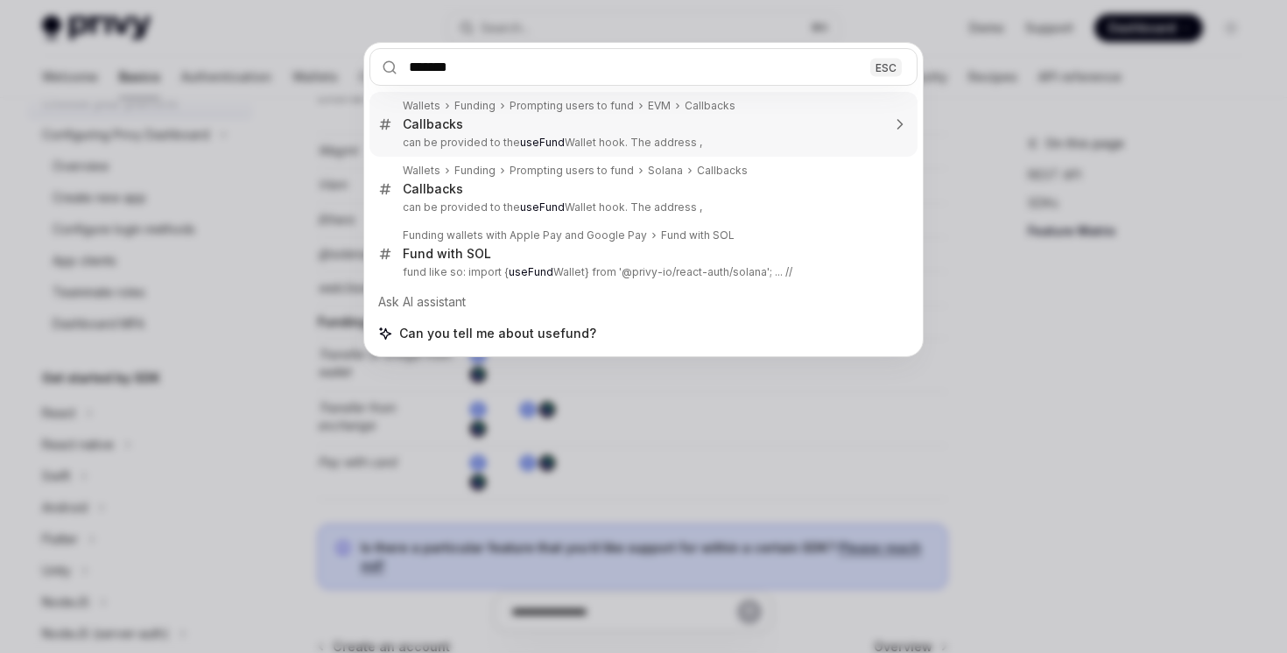 The height and width of the screenshot is (653, 1287). I want to click on div: EVM, so click(659, 106).